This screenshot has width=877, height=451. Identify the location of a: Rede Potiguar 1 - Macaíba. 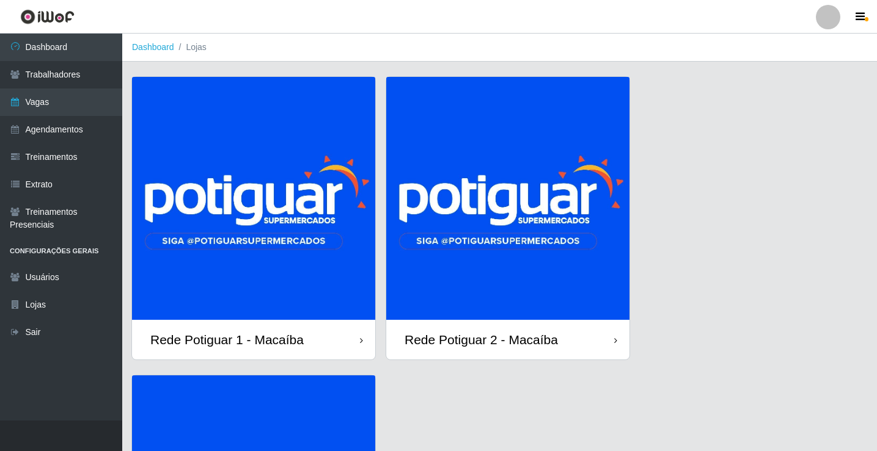
(254, 218).